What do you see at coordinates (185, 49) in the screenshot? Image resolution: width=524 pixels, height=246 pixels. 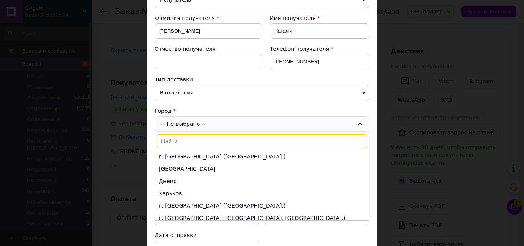 I see `span: Отчество получателя` at bounding box center [185, 49].